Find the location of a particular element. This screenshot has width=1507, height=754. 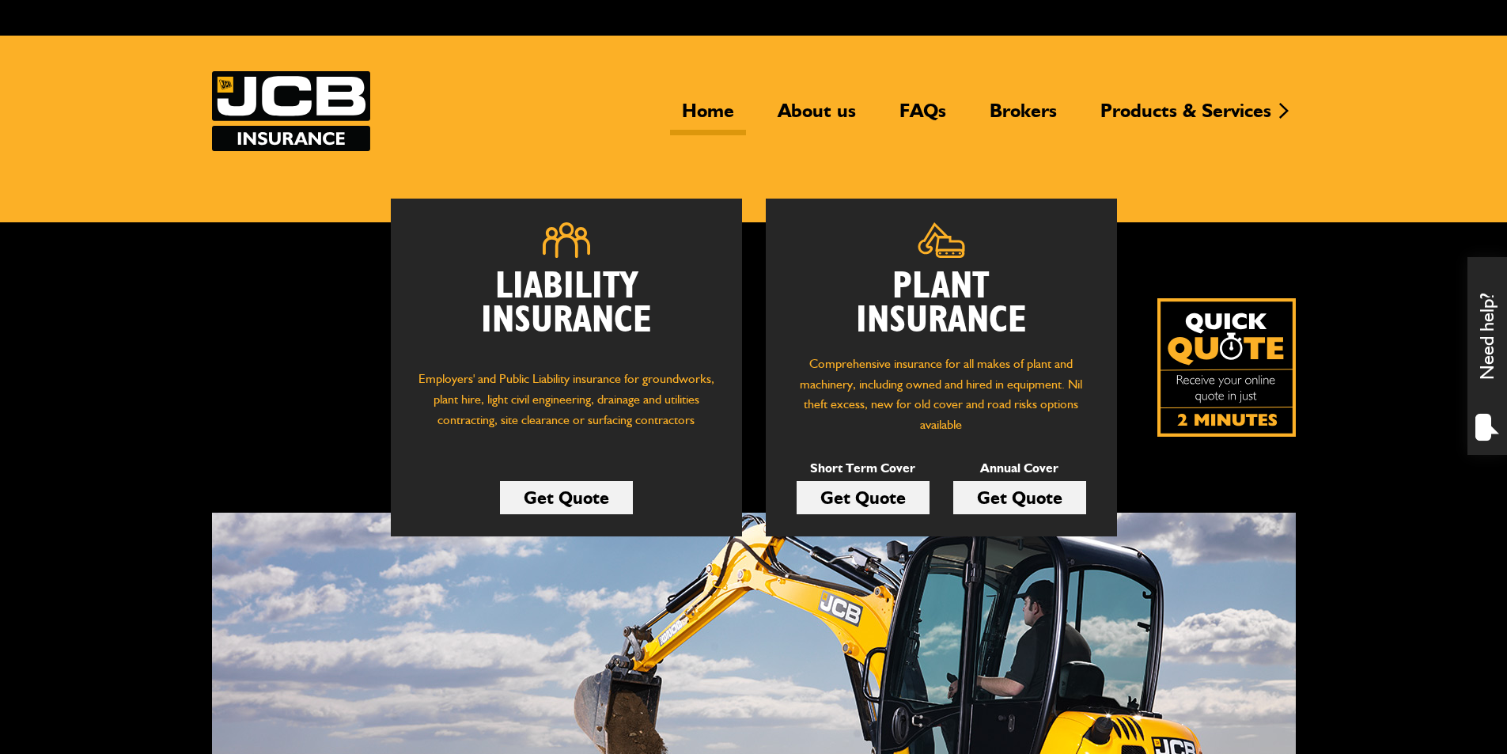

img: Quick Quote is located at coordinates (1226, 367).